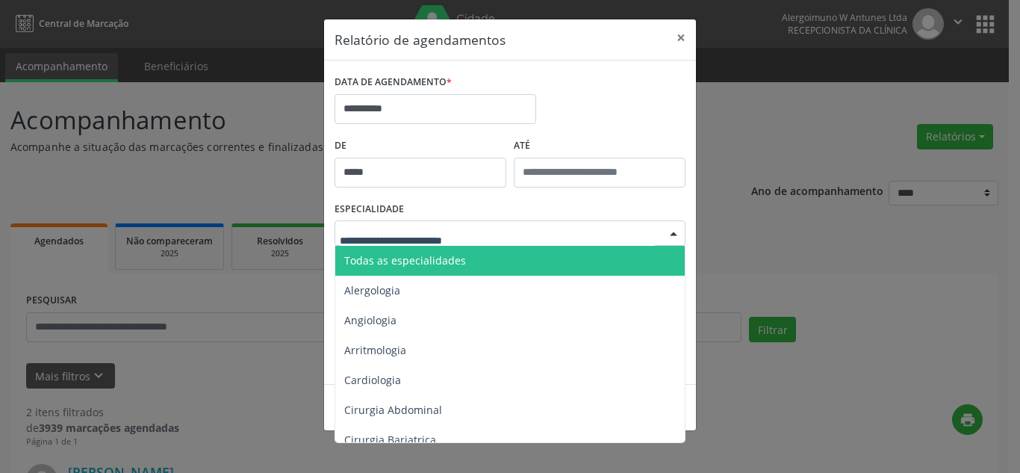  I want to click on label: DATA DE AGENDAMENTO, so click(393, 82).